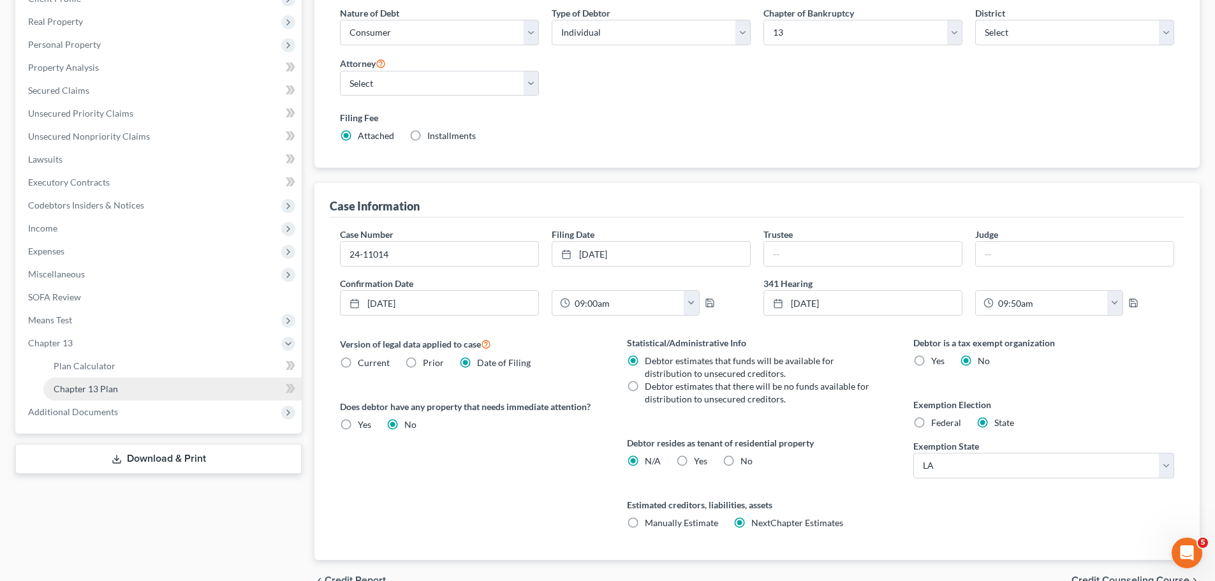  Describe the element at coordinates (681, 522) in the screenshot. I see `span: Manually Estimate` at that location.